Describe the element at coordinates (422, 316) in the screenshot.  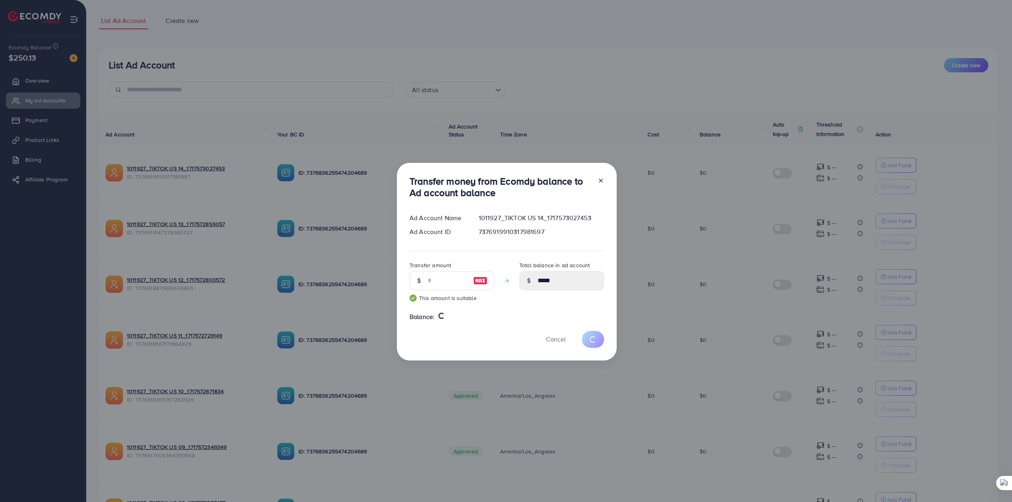
I see `span: Balance:` at that location.